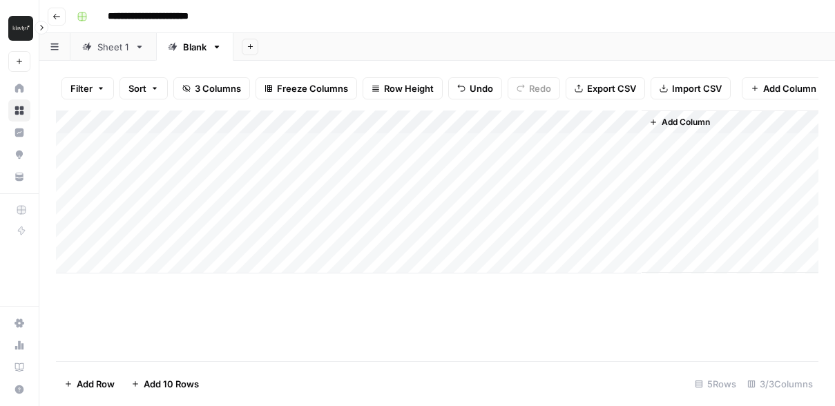 This screenshot has height=406, width=835. I want to click on a: Settings, so click(19, 323).